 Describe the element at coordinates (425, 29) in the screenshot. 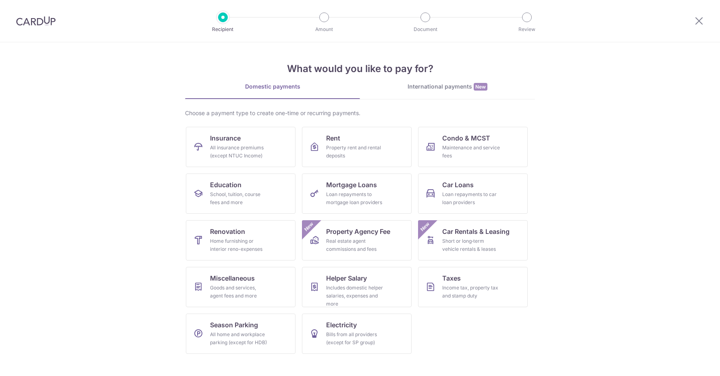

I see `p: Document` at that location.